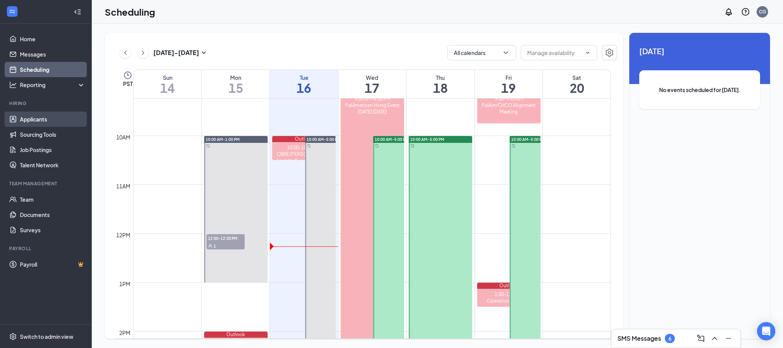 The height and width of the screenshot is (348, 783). Describe the element at coordinates (609, 53) in the screenshot. I see `button: Settings` at that location.